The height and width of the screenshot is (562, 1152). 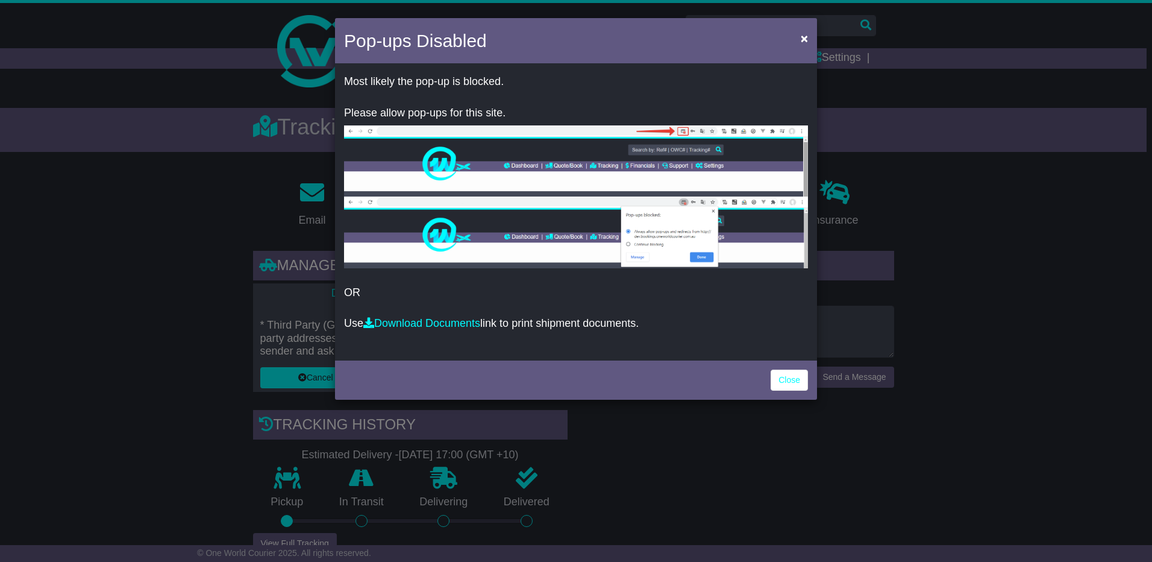 What do you see at coordinates (576, 161) in the screenshot?
I see `img: allow-popup-1.png` at bounding box center [576, 161].